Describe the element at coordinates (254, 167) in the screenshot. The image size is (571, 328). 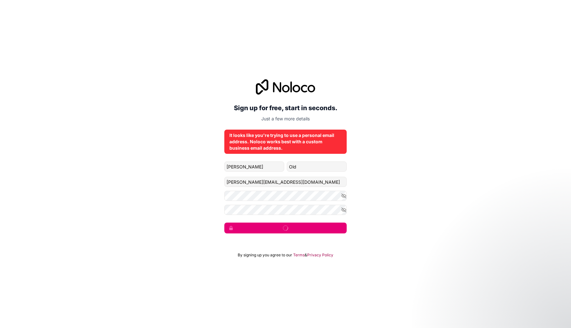
I see `input: given-name` at that location.